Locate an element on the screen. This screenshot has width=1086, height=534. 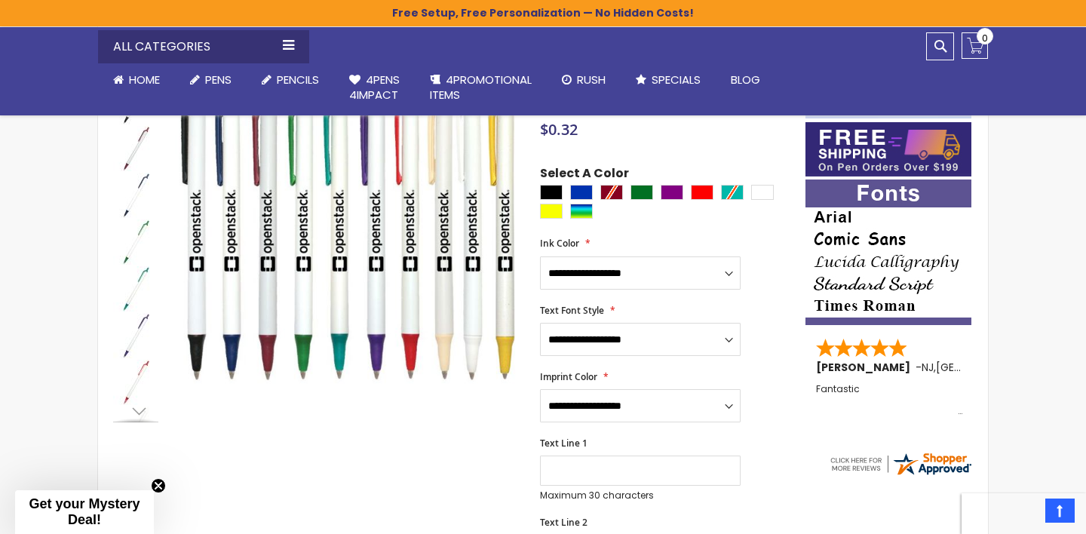
a: Specials is located at coordinates (668, 80).